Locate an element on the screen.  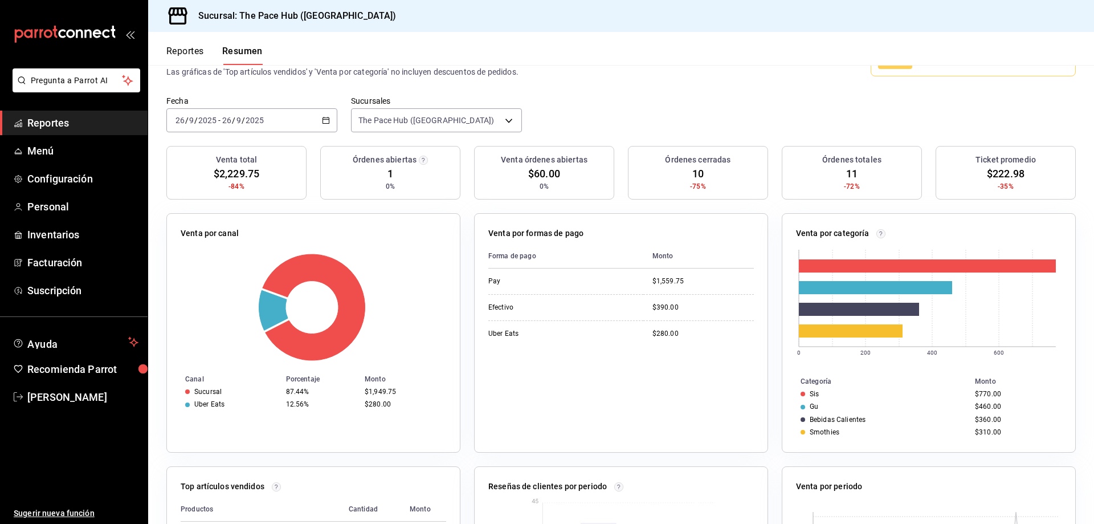
p: Venta por periodo is located at coordinates (829, 486).